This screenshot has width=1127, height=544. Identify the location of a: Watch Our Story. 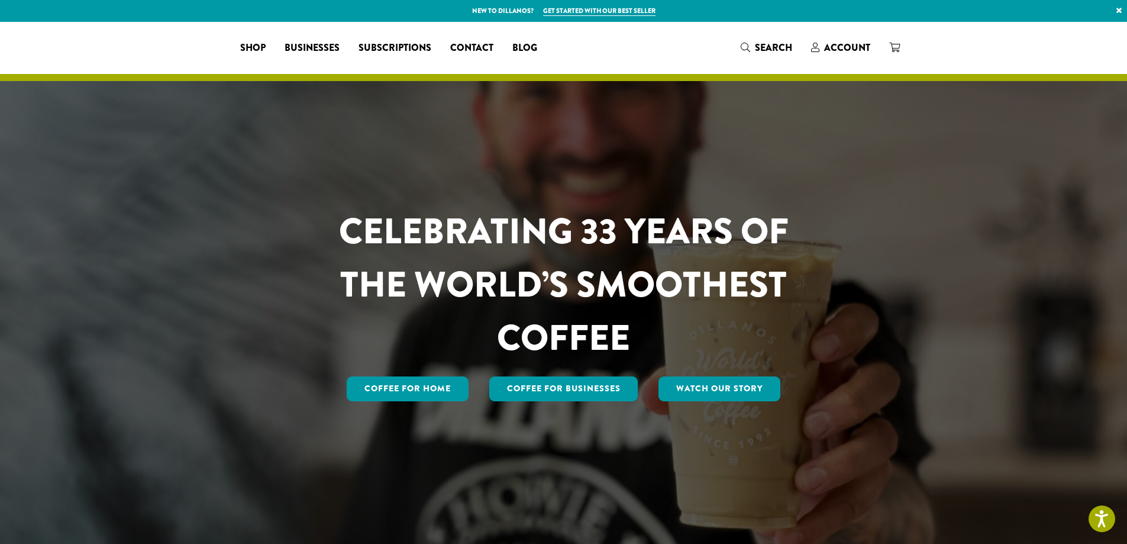
(719, 389).